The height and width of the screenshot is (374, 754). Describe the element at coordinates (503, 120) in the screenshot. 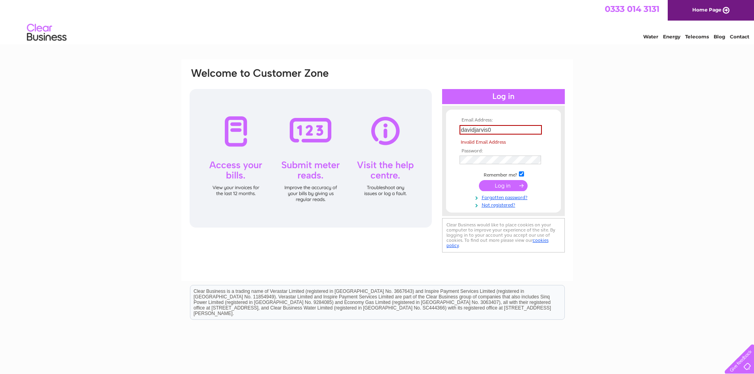

I see `th: Email Address:` at that location.